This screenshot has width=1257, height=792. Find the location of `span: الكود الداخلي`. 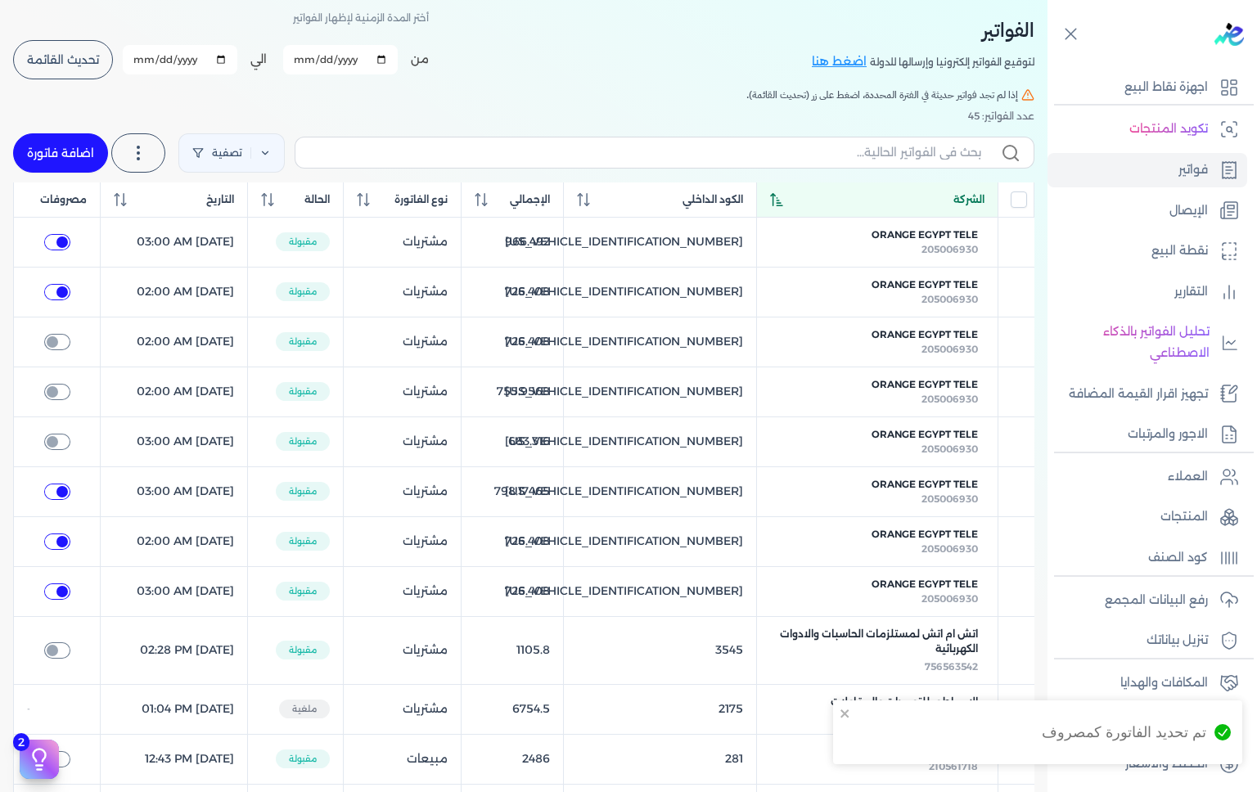

span: الكود الداخلي is located at coordinates (713, 200).